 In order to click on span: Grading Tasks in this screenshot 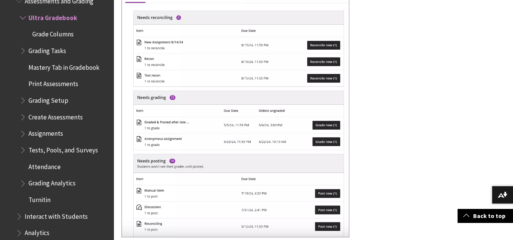, I will do `click(47, 49)`.